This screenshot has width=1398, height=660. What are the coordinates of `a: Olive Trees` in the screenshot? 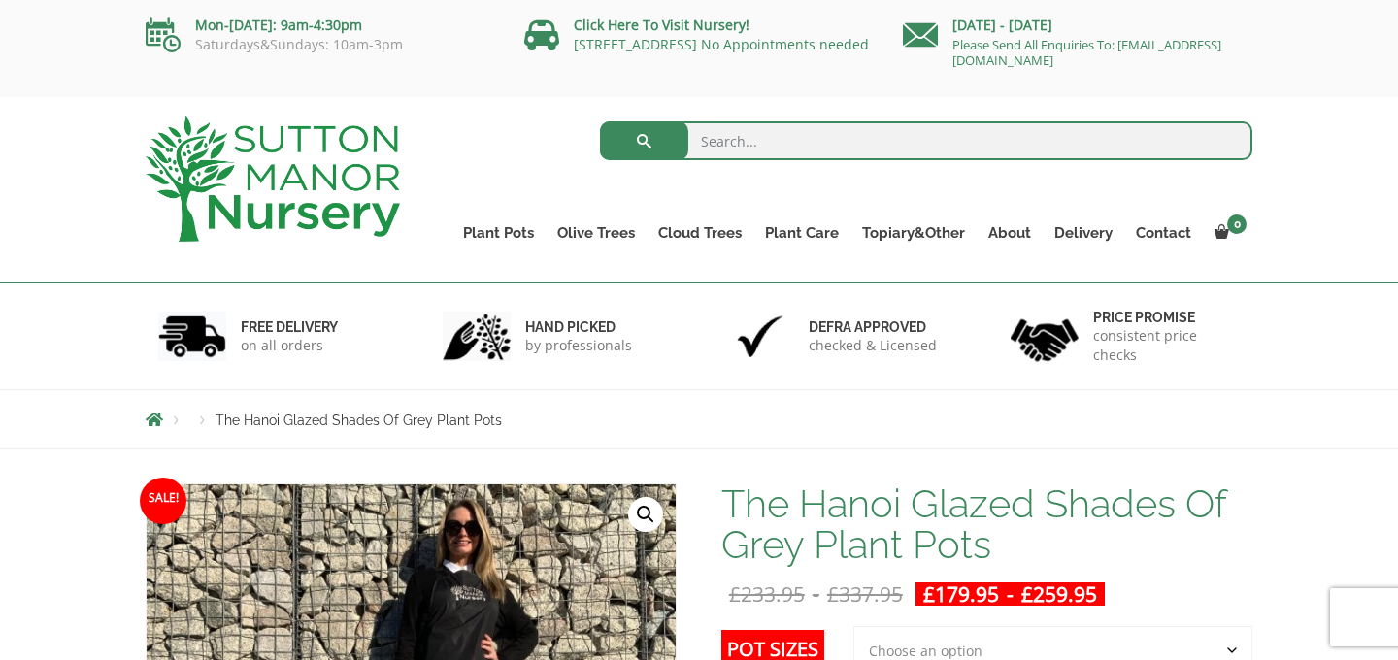 It's located at (596, 233).